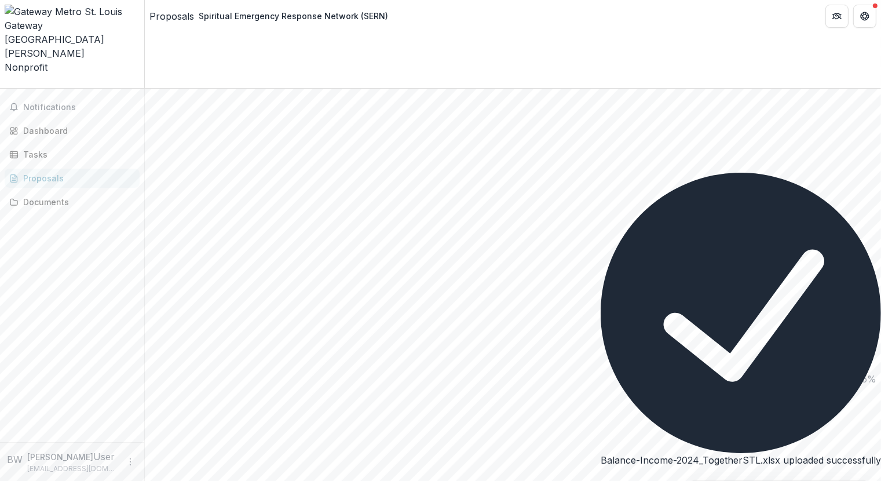 The width and height of the screenshot is (881, 481). I want to click on a: Tasks, so click(72, 154).